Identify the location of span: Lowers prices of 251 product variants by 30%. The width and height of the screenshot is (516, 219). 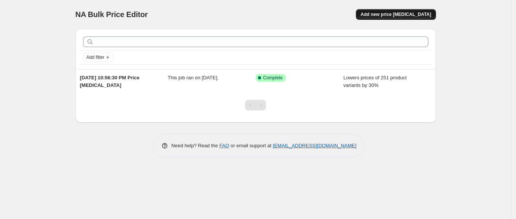
(375, 81).